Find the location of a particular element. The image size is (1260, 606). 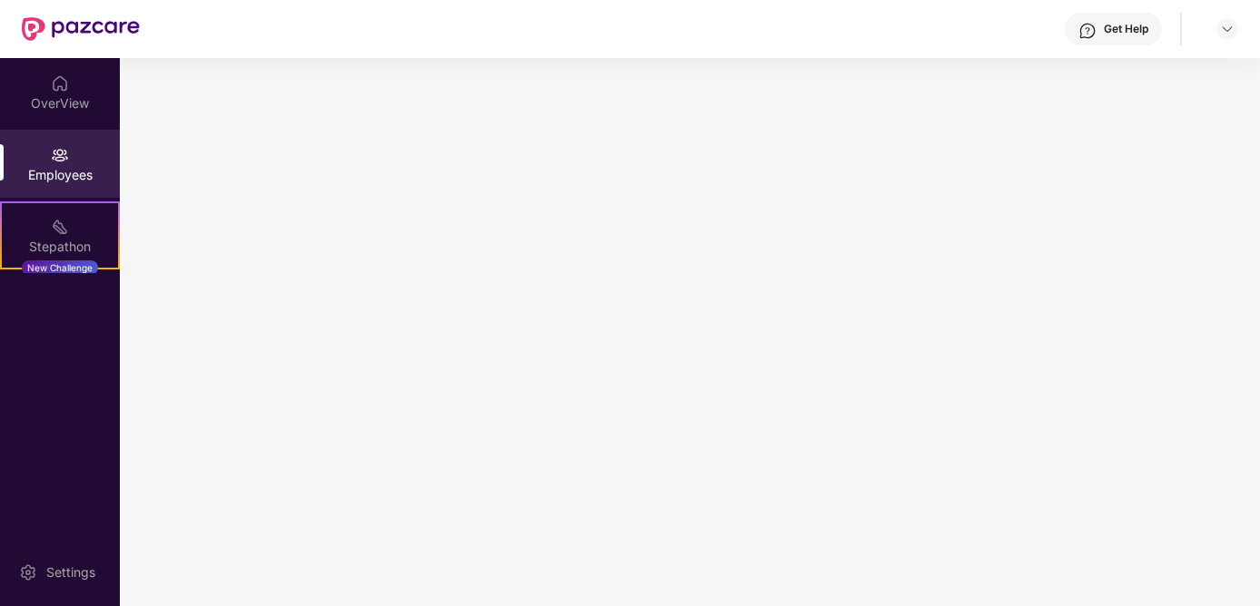

img: svg+xml;base64,PHN2ZyBpZD0iU2V0dGluZy0yMHgyMCIgeG1sbnM9Imh0dHA6Ly93d3cudzMub3JnLzIwMDAvc3ZnIiB3aW... is located at coordinates (28, 573).